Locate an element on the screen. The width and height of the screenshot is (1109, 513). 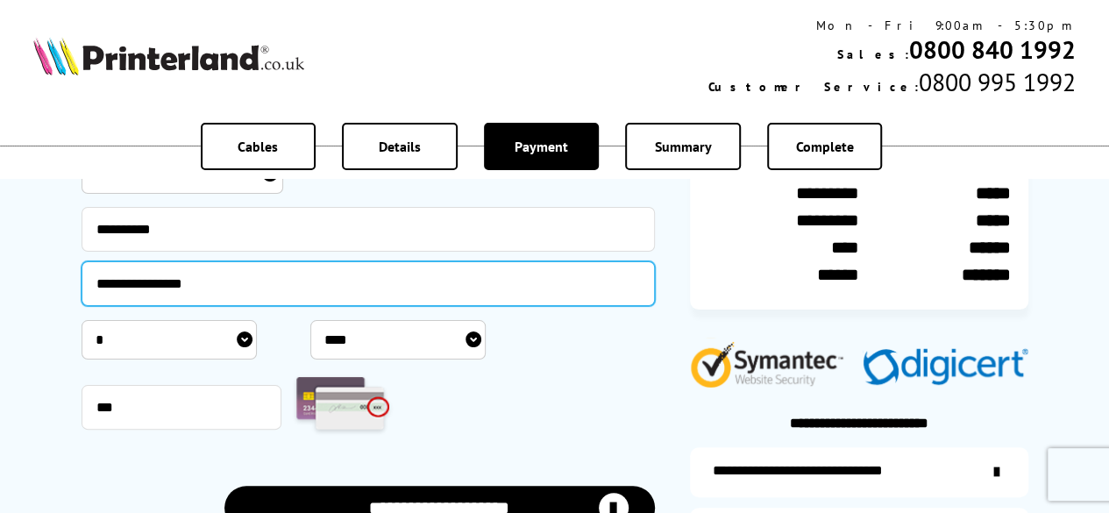
span: Complete is located at coordinates (825, 146).